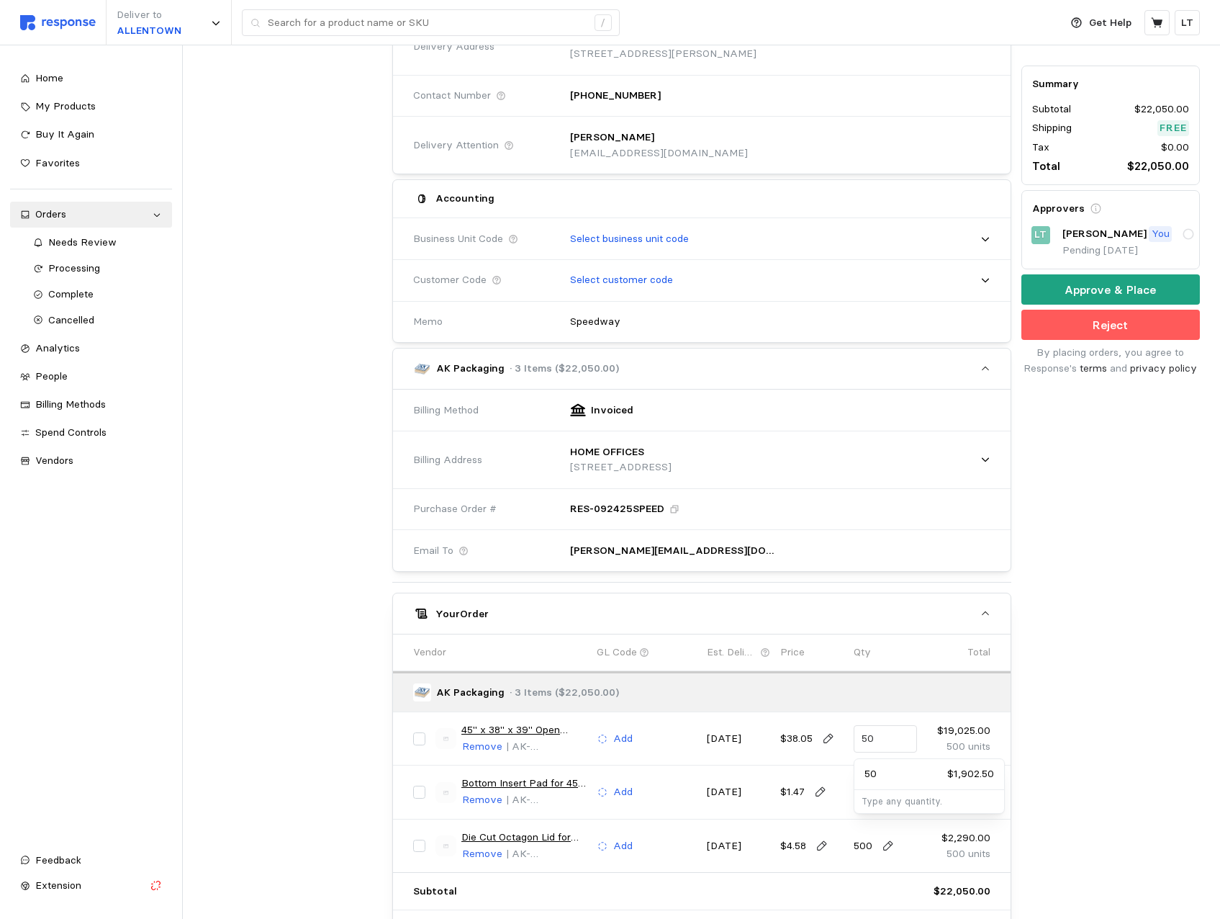 The height and width of the screenshot is (919, 1220). Describe the element at coordinates (456, 145) in the screenshot. I see `span: Delivery Attention` at that location.